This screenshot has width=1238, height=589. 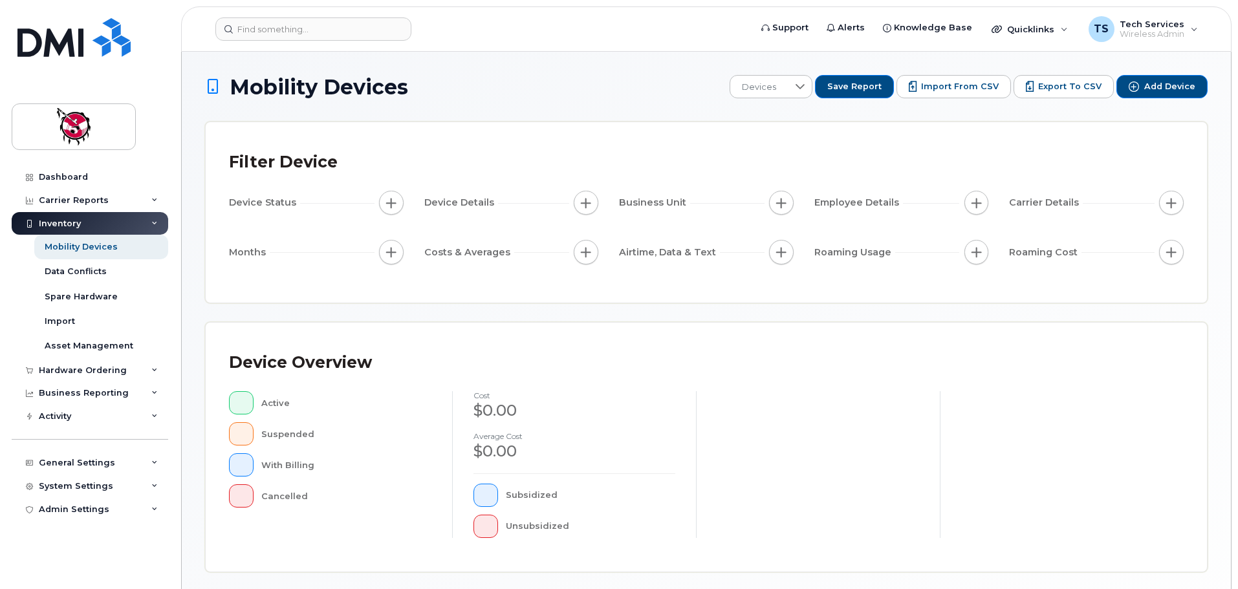 I want to click on span: Import from CSV, so click(x=960, y=87).